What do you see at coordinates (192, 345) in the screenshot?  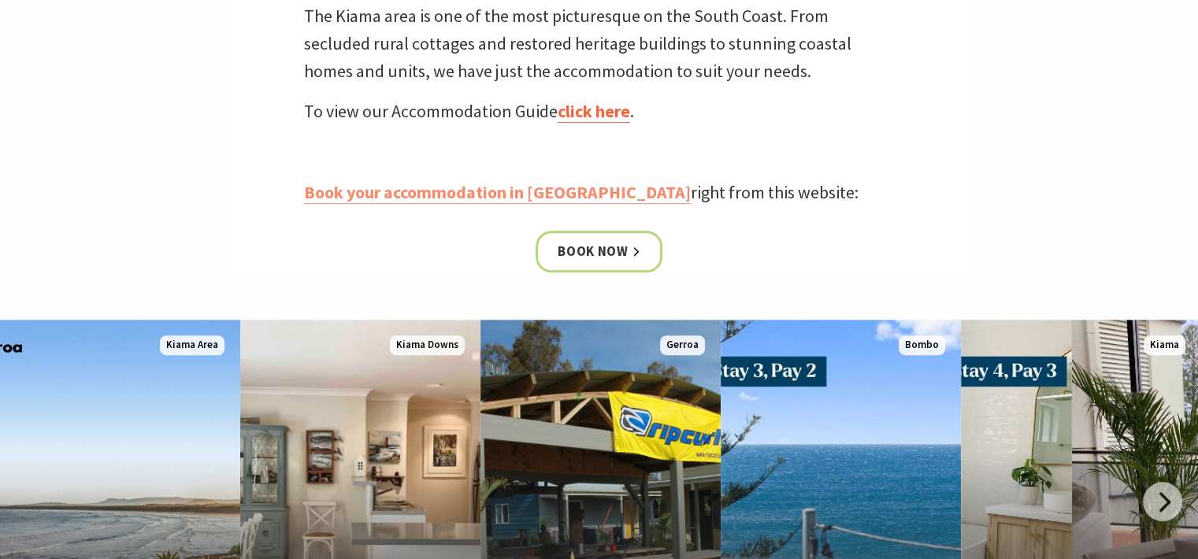 I see `span: Kiama Area` at bounding box center [192, 345].